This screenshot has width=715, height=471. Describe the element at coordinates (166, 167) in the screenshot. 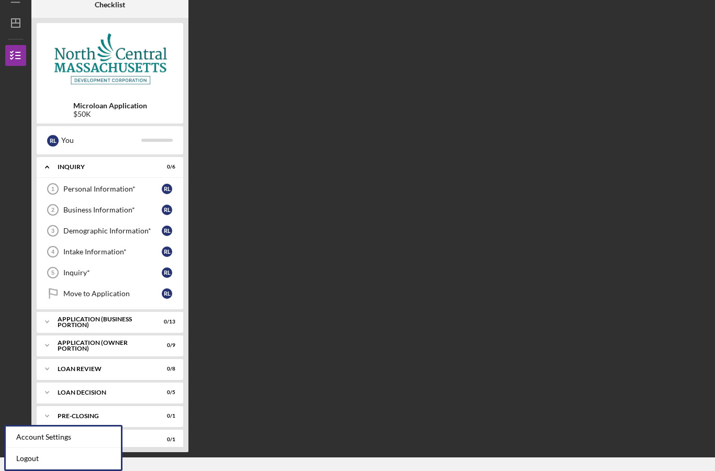

I see `div: 0 / 6` at that location.